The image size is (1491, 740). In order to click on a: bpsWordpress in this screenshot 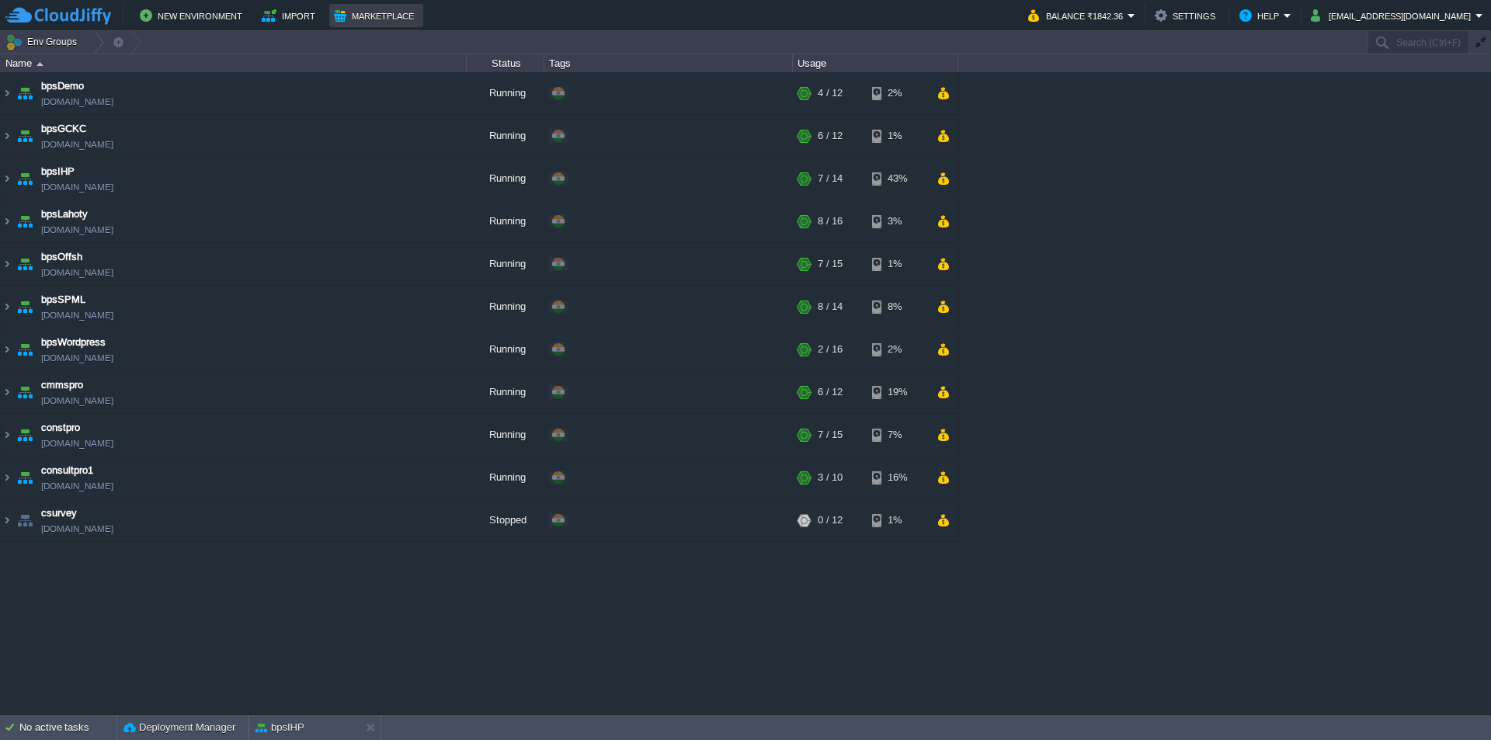, I will do `click(73, 343)`.